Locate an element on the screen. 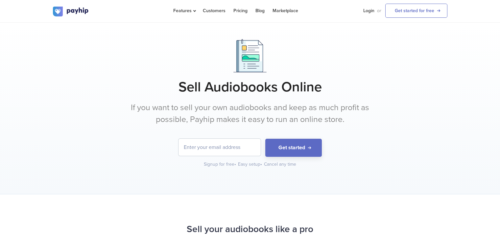  div: Cancel any time is located at coordinates (280, 164).